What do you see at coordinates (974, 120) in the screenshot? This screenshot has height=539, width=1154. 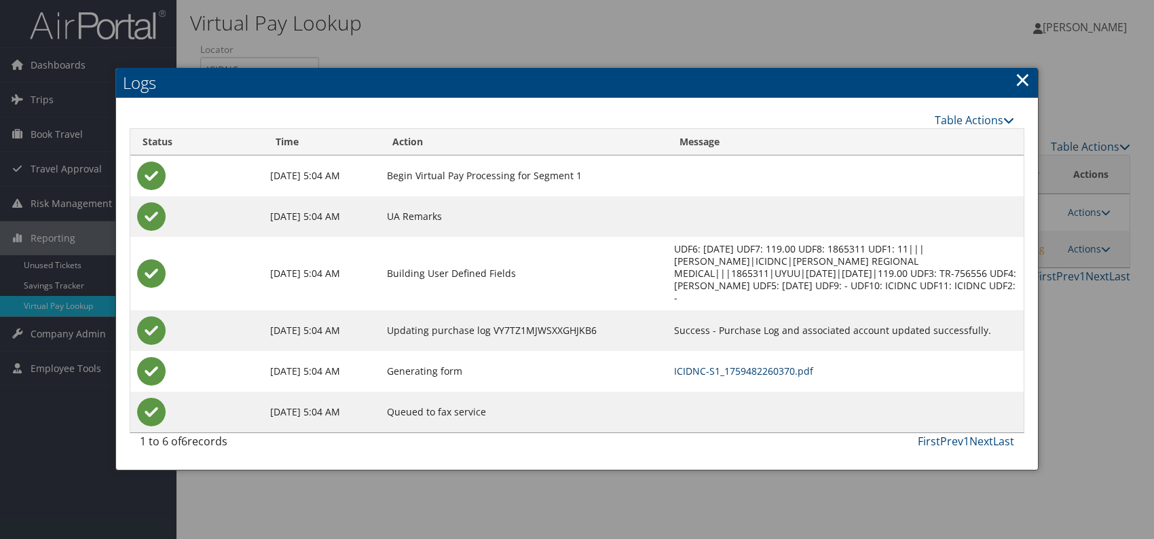 I see `a: Table Actions` at bounding box center [974, 120].